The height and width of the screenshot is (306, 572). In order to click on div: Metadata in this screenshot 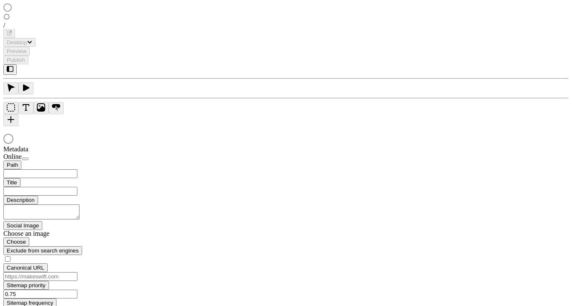, I will do `click(54, 149)`.